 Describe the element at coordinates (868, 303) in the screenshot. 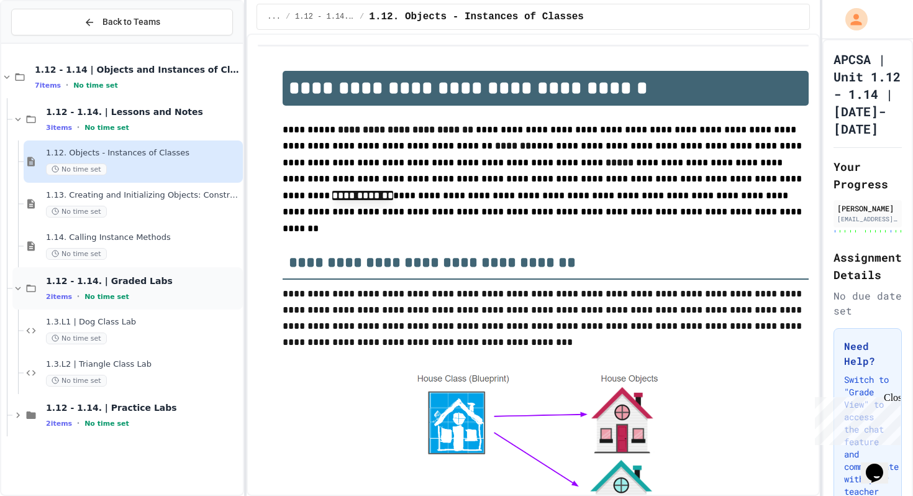

I see `div: No due date set` at that location.